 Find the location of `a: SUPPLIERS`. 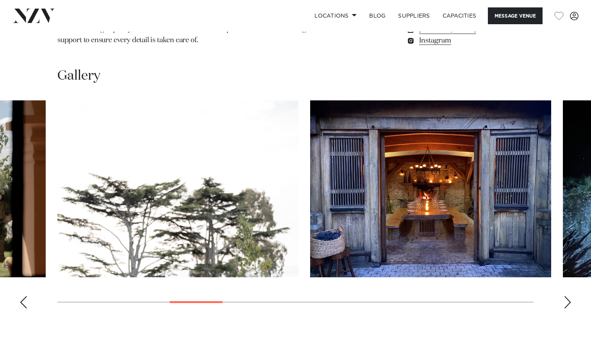

a: SUPPLIERS is located at coordinates (414, 16).